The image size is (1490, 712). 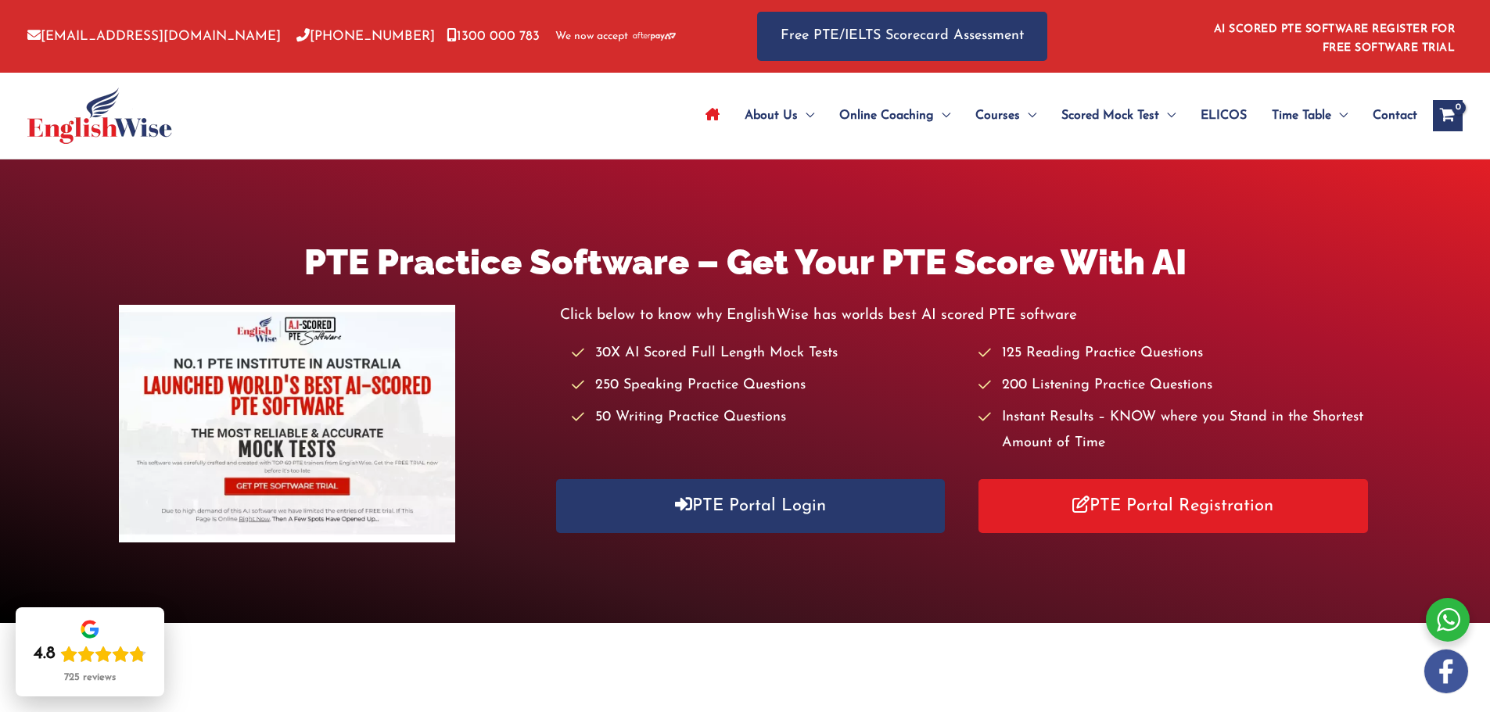 I want to click on li: 50 Writing Practice Questions, so click(x=767, y=418).